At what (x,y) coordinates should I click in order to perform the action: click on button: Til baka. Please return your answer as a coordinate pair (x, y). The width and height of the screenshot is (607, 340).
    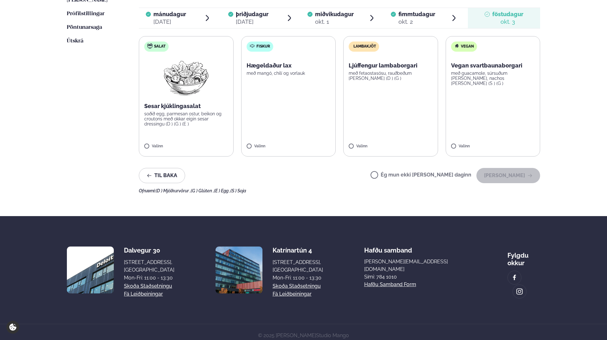
    Looking at the image, I should click on (162, 176).